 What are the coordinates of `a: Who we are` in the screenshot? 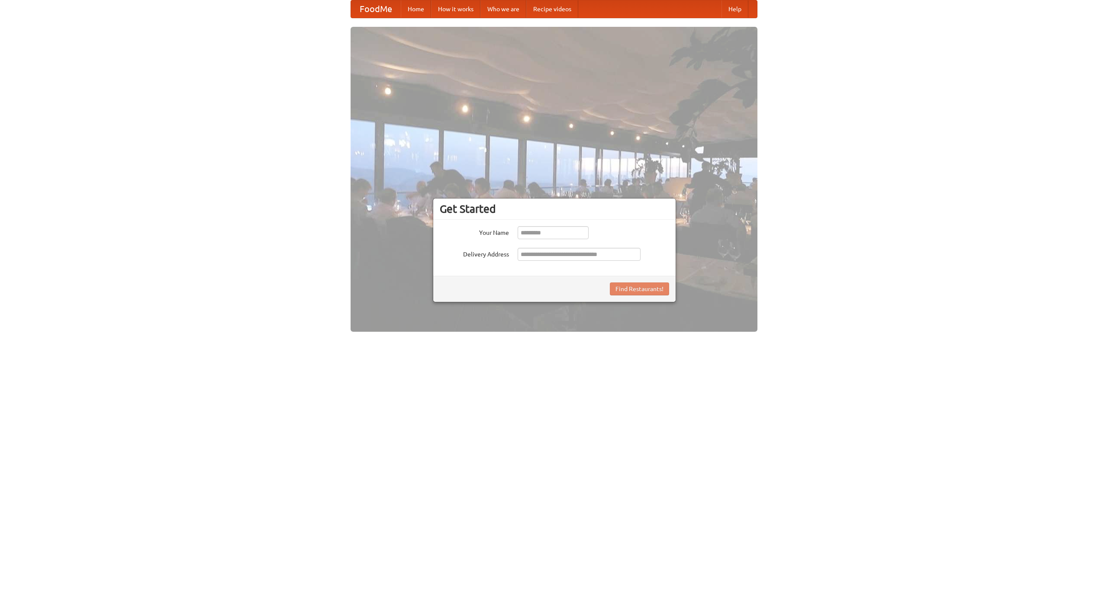 It's located at (503, 9).